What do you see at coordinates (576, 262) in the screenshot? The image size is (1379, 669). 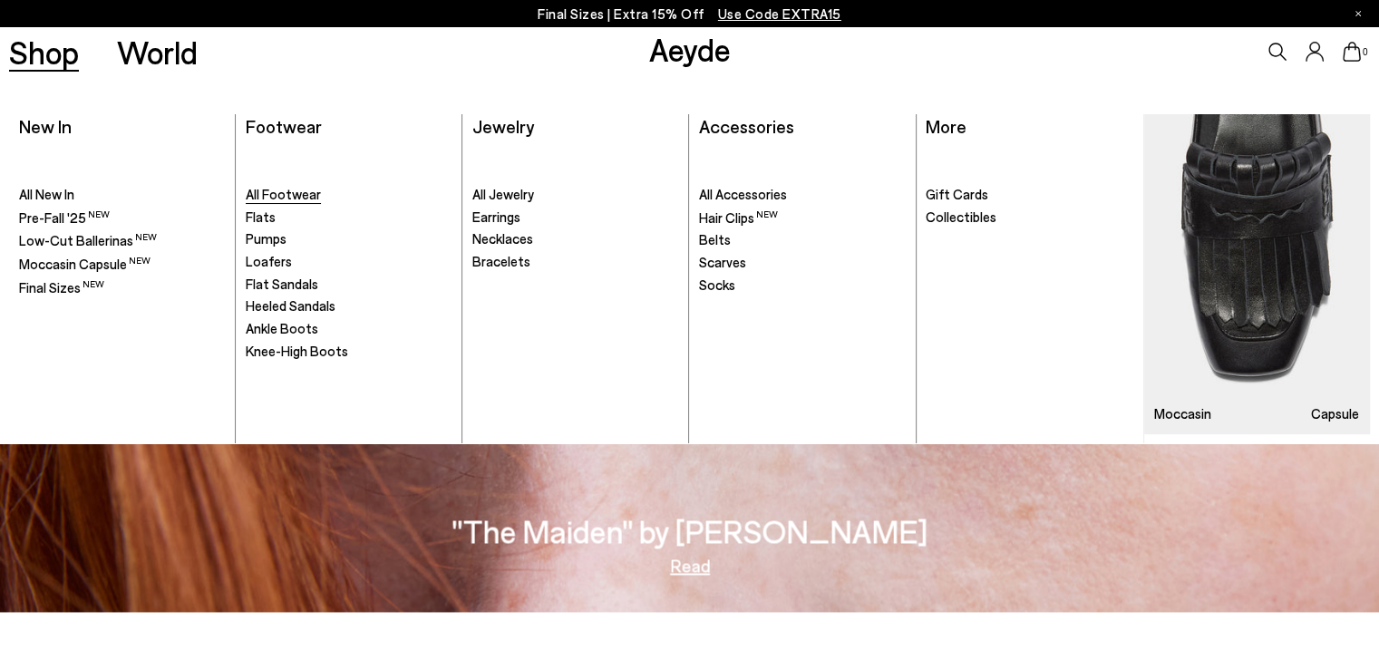 I see `a: Bracelets` at bounding box center [576, 262].